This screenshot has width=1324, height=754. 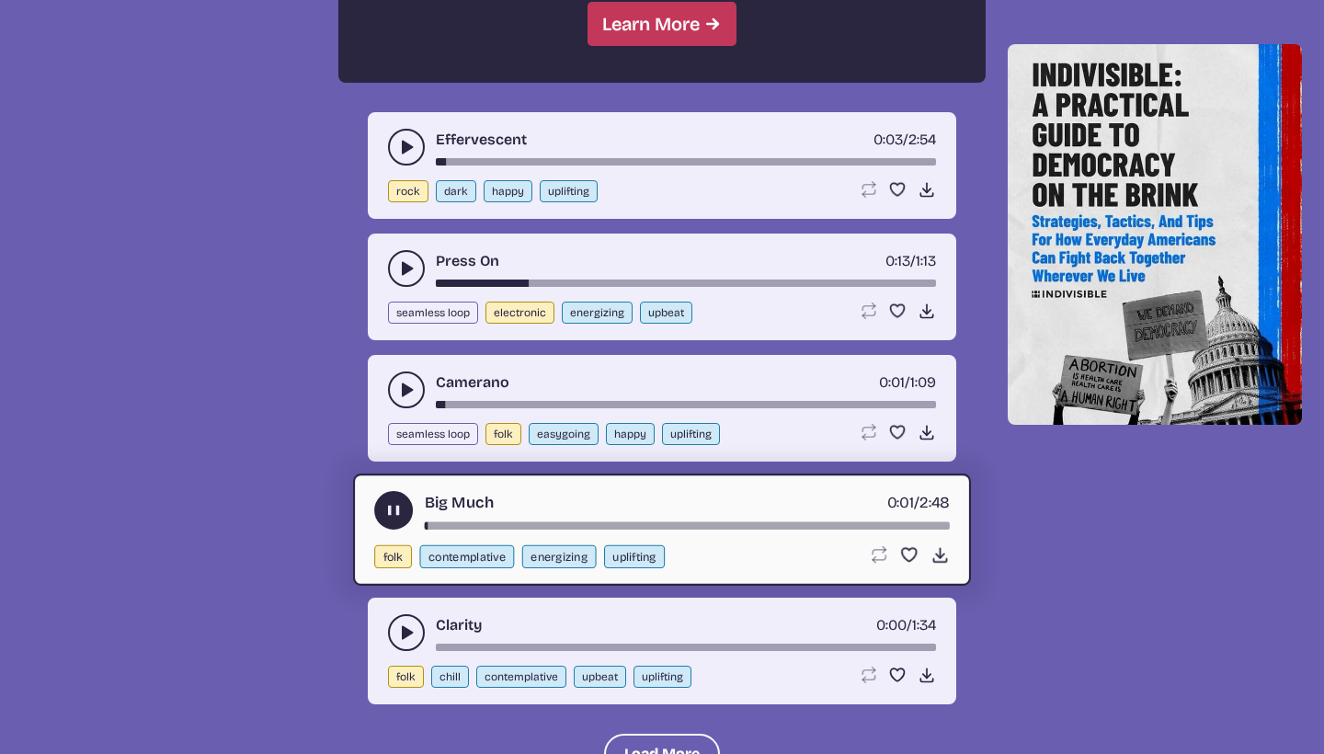 What do you see at coordinates (923, 382) in the screenshot?
I see `span: 1:09` at bounding box center [923, 382].